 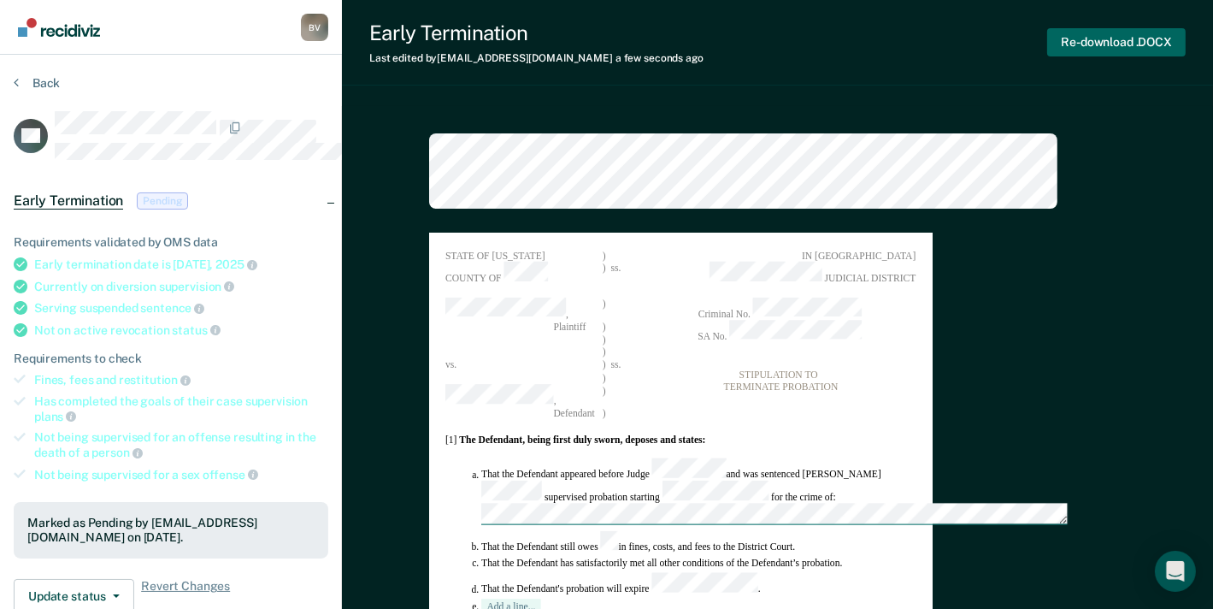 I want to click on span: Early Termination, so click(x=68, y=201).